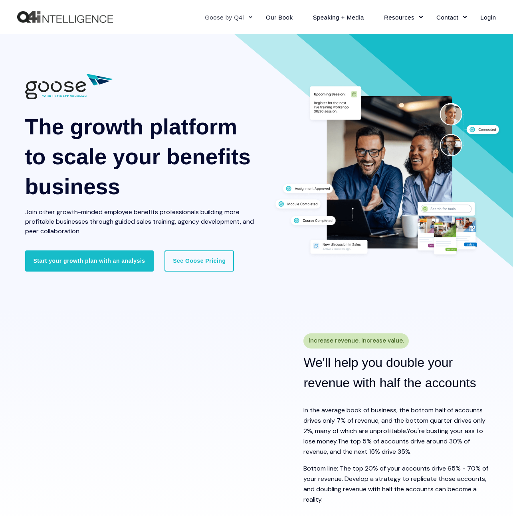  I want to click on img: 01882 Goose Q4i Logo wTag-CC, so click(69, 87).